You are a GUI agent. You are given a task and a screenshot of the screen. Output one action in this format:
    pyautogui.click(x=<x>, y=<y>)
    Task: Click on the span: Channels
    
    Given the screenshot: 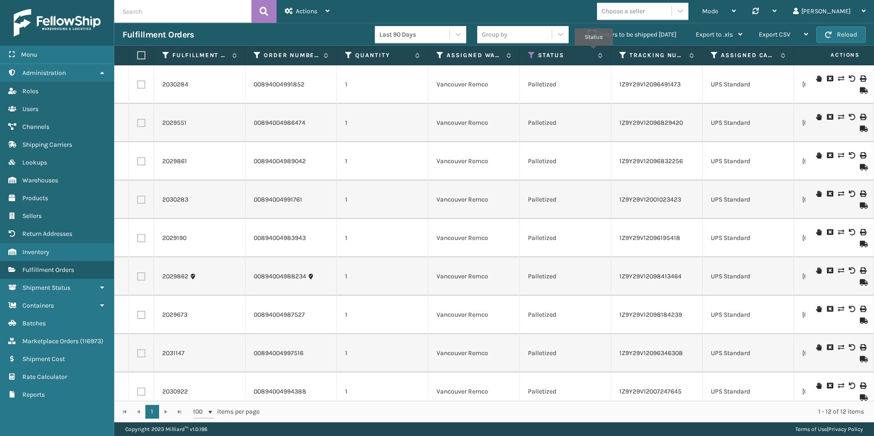 What is the action you would take?
    pyautogui.click(x=36, y=127)
    